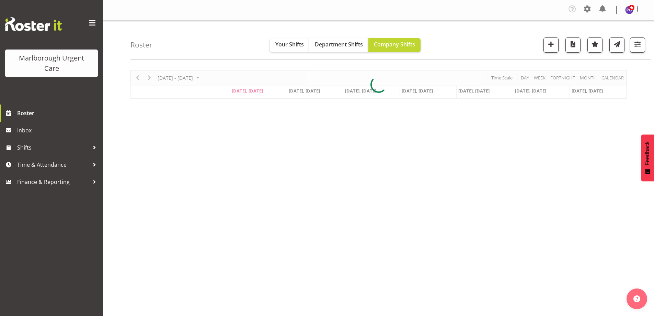 This screenshot has width=654, height=316. I want to click on div: Marlborough Urgent Care, so click(52, 63).